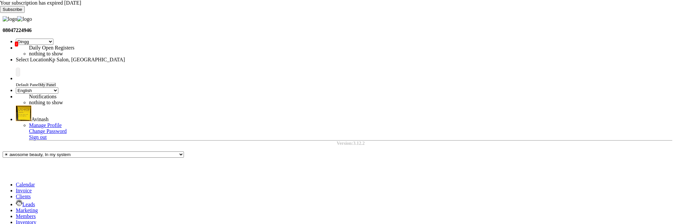 The height and width of the screenshot is (224, 675). What do you see at coordinates (25, 184) in the screenshot?
I see `a: Calendar` at bounding box center [25, 184].